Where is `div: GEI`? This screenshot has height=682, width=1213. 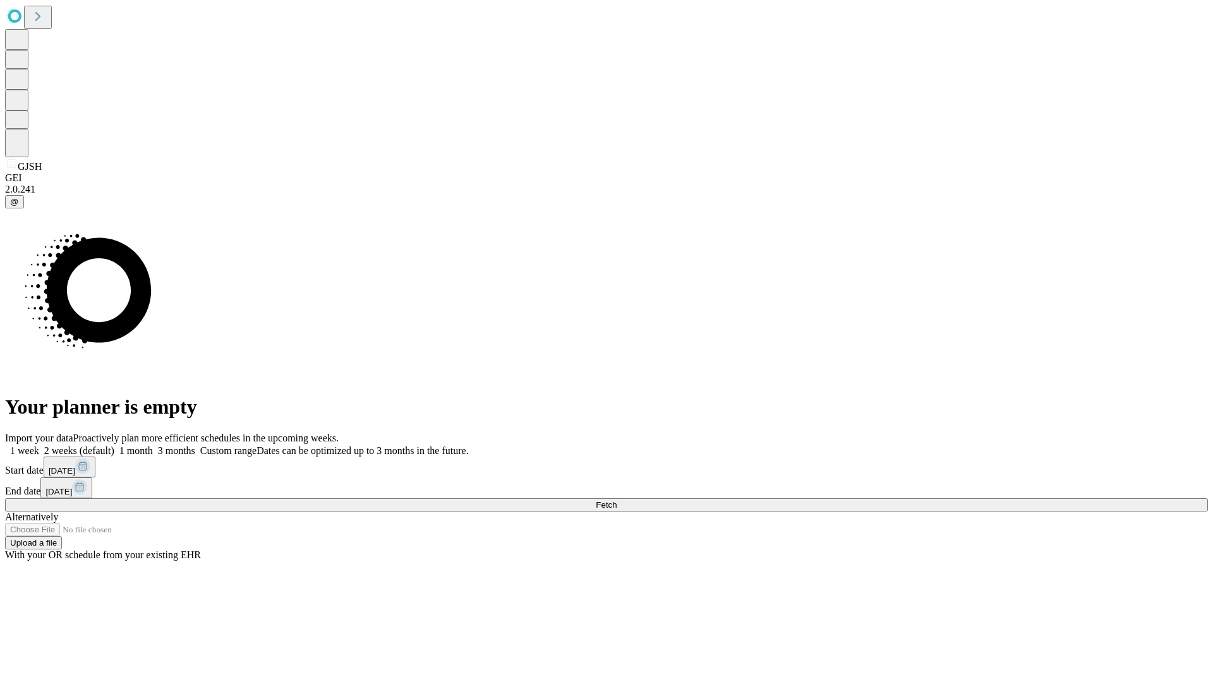 div: GEI is located at coordinates (607, 178).